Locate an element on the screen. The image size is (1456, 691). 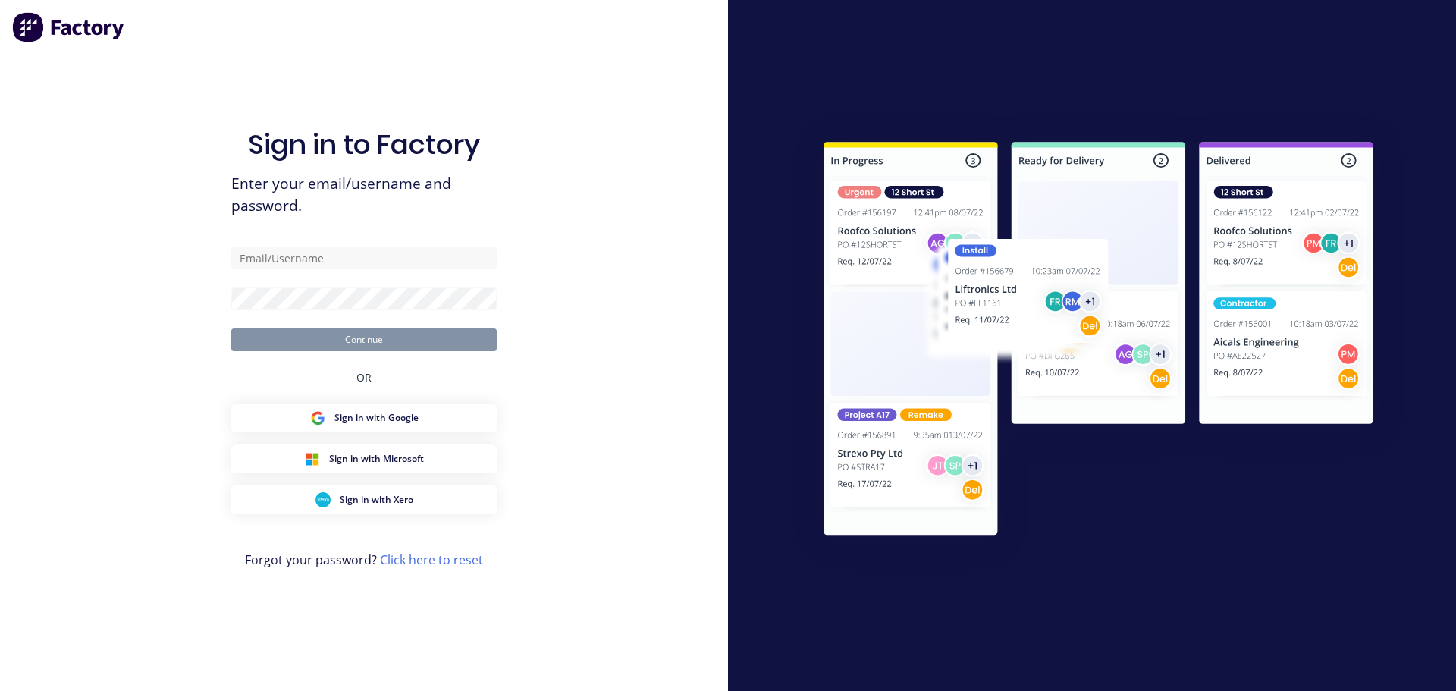
button: Xero Sign inSign in with Xero is located at coordinates (364, 500).